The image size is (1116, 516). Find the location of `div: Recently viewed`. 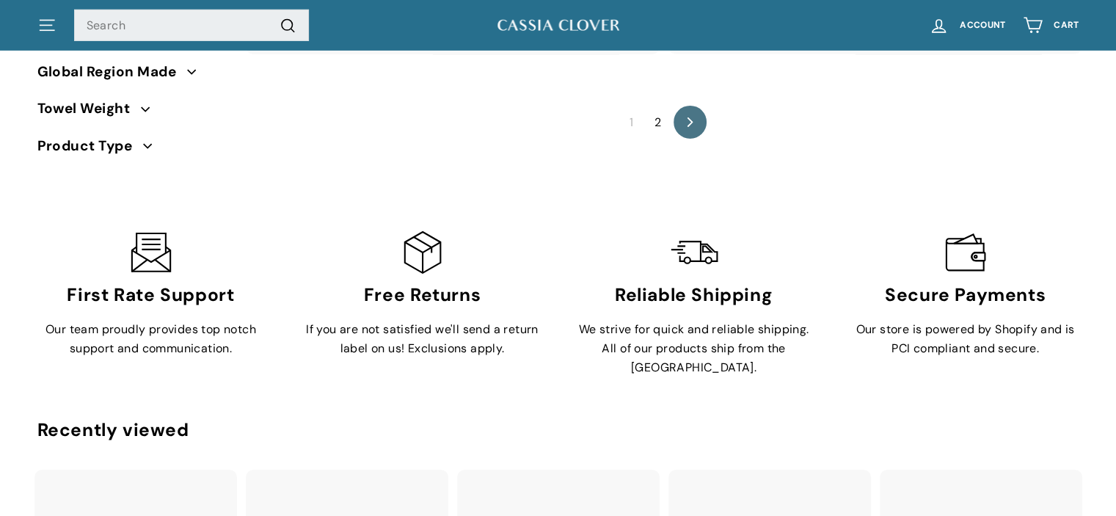

div: Recently viewed is located at coordinates (558, 430).